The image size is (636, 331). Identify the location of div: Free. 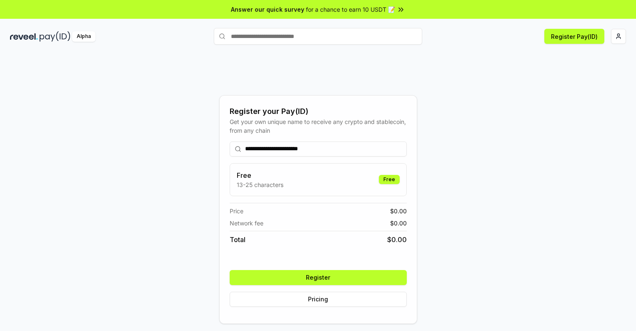
(389, 179).